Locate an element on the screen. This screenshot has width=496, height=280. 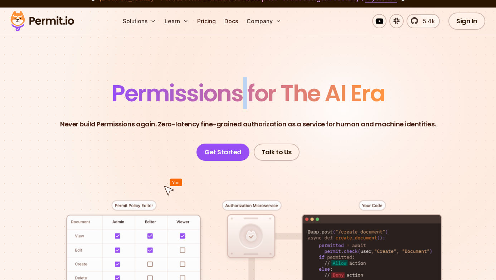
p: Never build Permissions again. Zero-latency fine-grained authorization as a service for human and... is located at coordinates (248, 124).